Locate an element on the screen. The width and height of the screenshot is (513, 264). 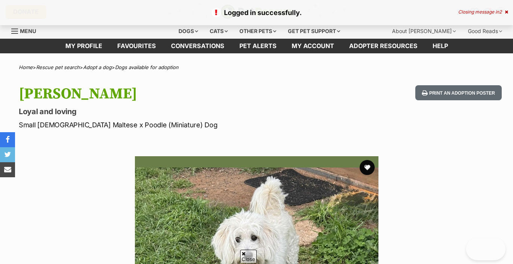
div: Good Reads is located at coordinates (484, 31).